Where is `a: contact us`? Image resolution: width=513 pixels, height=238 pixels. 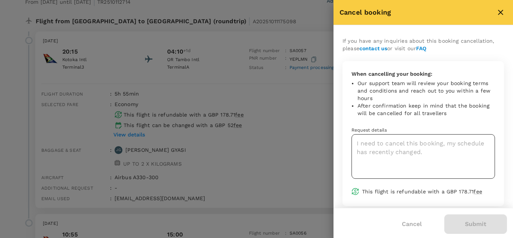 a: contact us is located at coordinates (373, 48).